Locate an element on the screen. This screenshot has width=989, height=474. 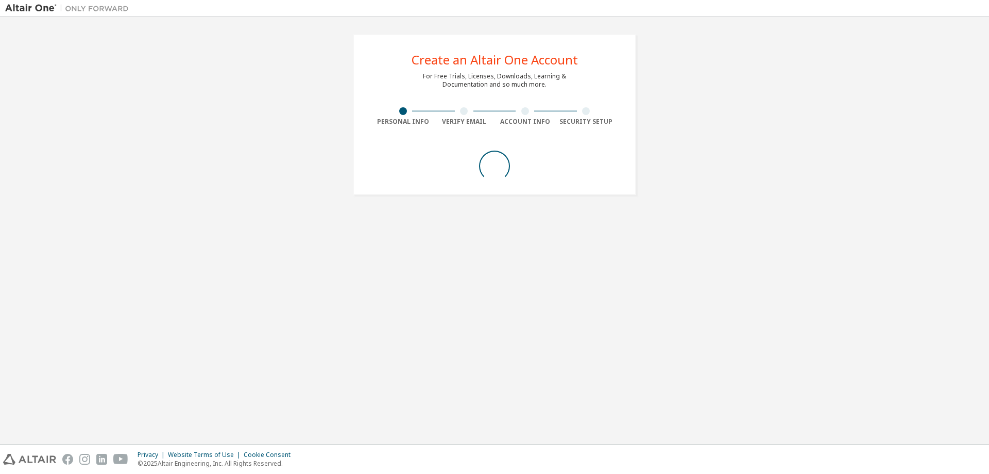
div: Personal Info is located at coordinates (403, 122).